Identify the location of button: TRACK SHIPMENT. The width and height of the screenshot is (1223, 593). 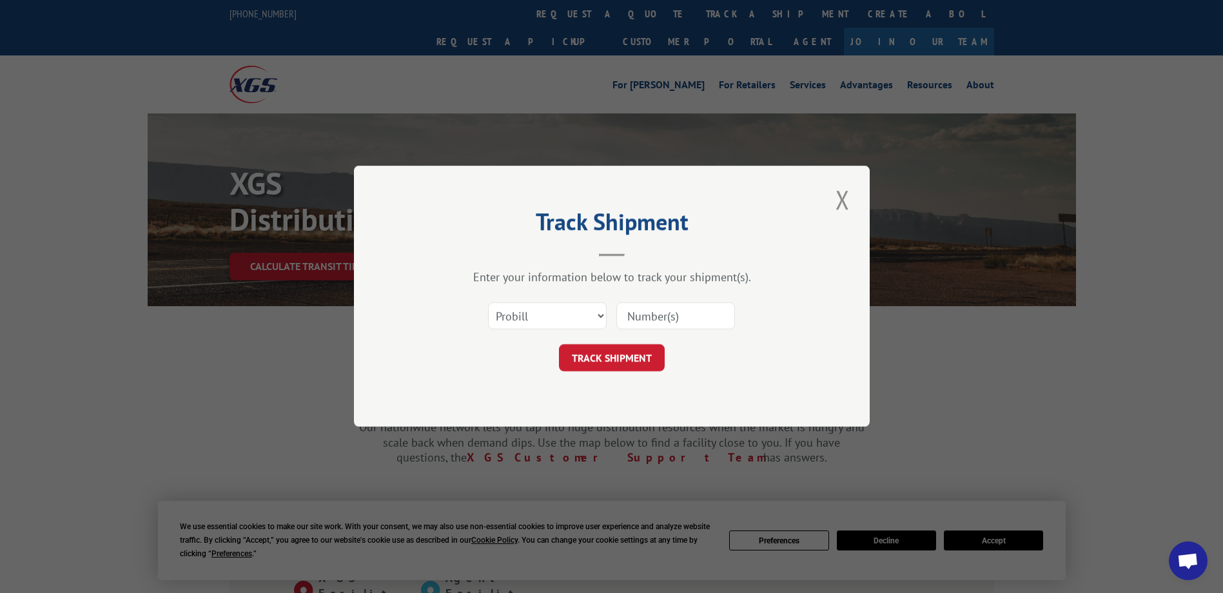
(612, 359).